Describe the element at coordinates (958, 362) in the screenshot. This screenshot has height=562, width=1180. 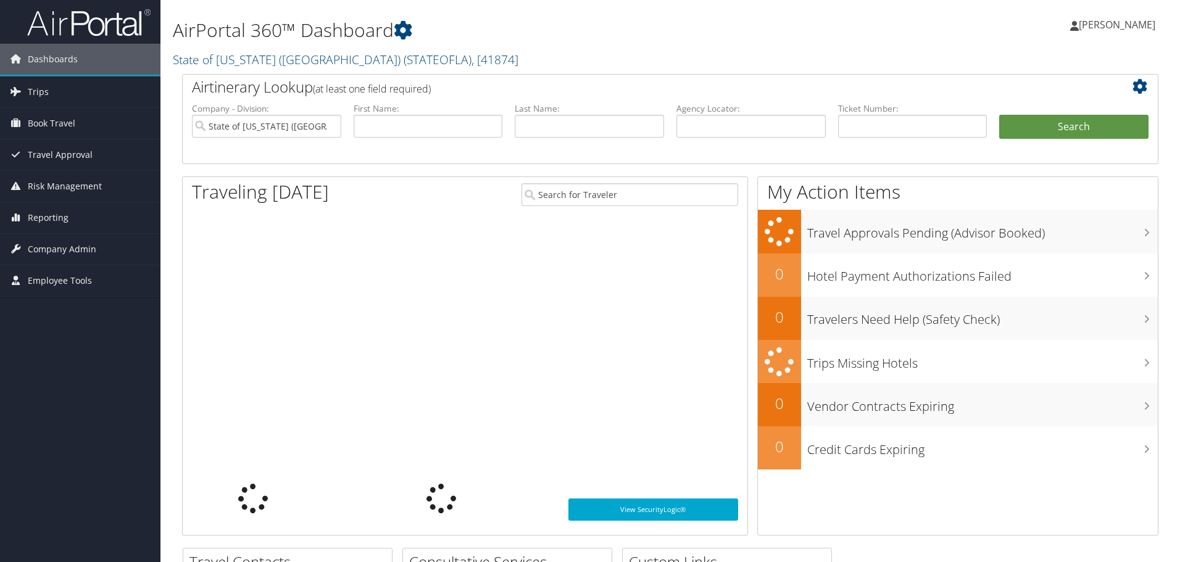
I see `a: Trips Missing Hotels` at that location.